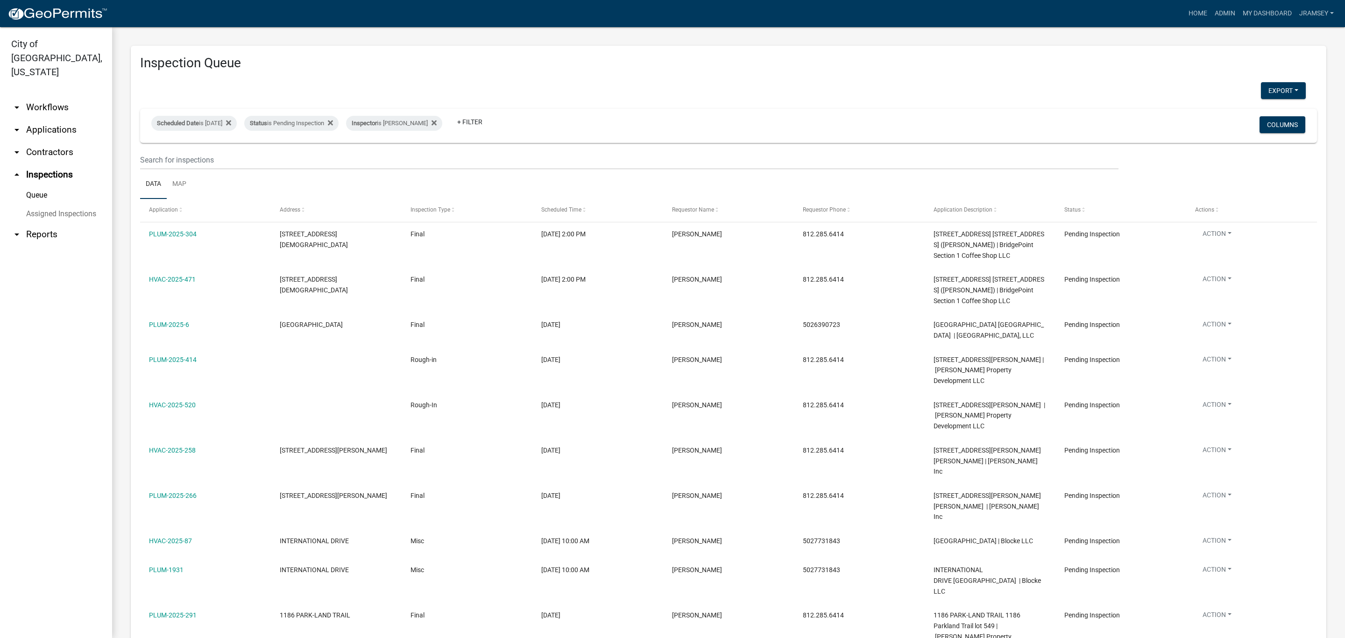 The width and height of the screenshot is (1345, 638). Describe the element at coordinates (989, 330) in the screenshot. I see `span: 828 WATT STREET 828 Watt Street | Cloverport Park, LLC` at that location.